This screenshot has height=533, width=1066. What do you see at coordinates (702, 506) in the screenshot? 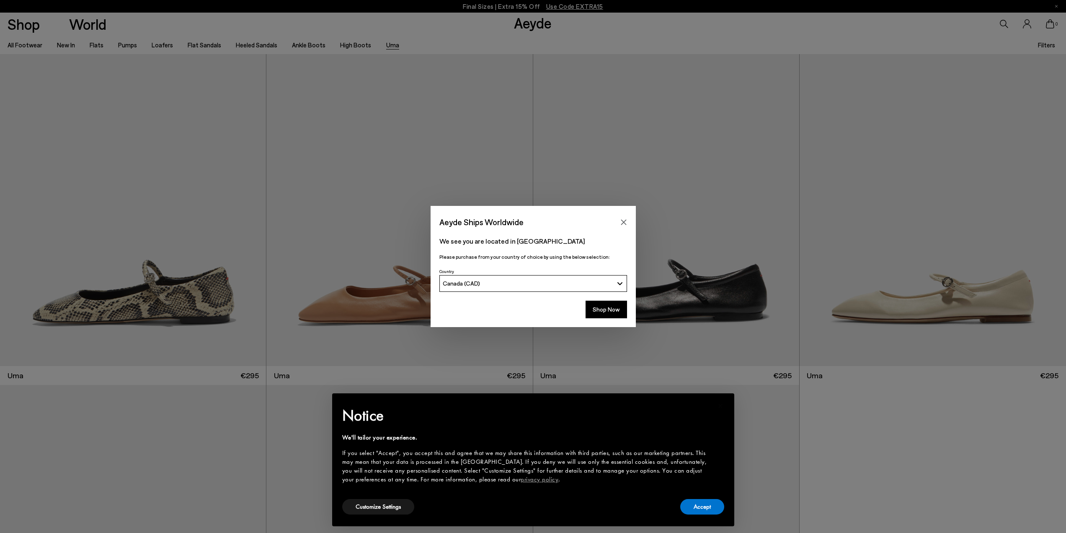
I see `button: Accept` at bounding box center [702, 506].